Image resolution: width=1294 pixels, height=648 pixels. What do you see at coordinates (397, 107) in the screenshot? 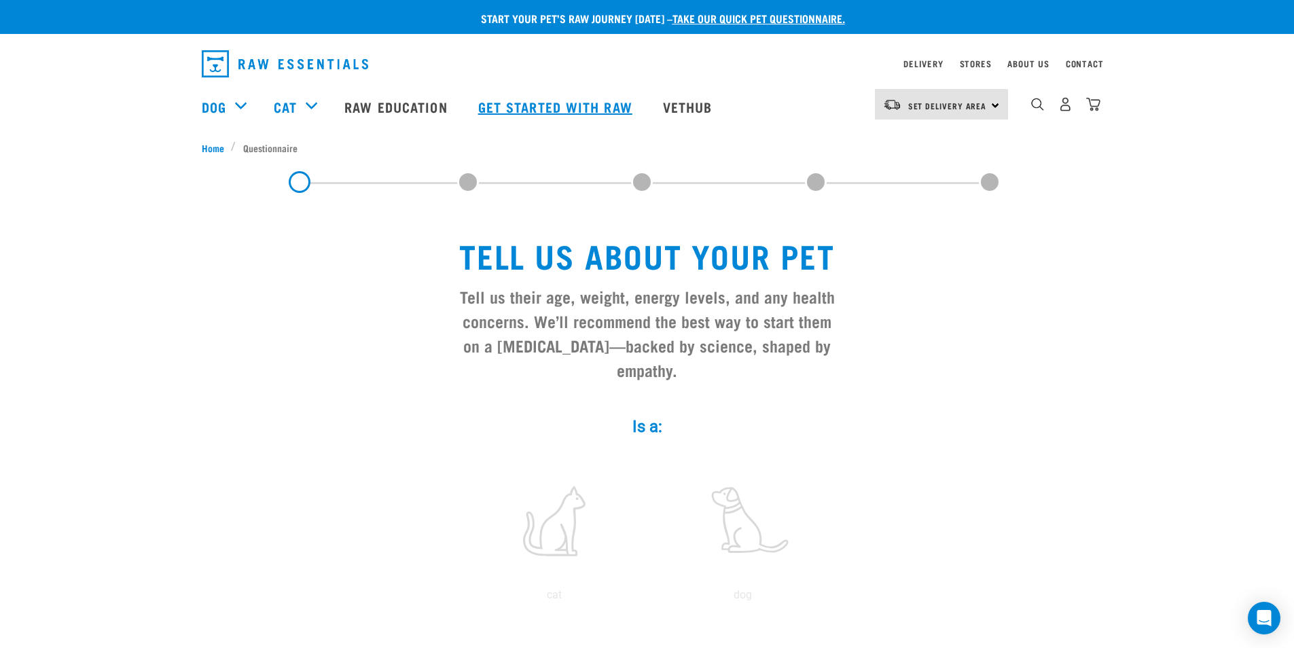
I see `a: Raw Education` at bounding box center [397, 107].